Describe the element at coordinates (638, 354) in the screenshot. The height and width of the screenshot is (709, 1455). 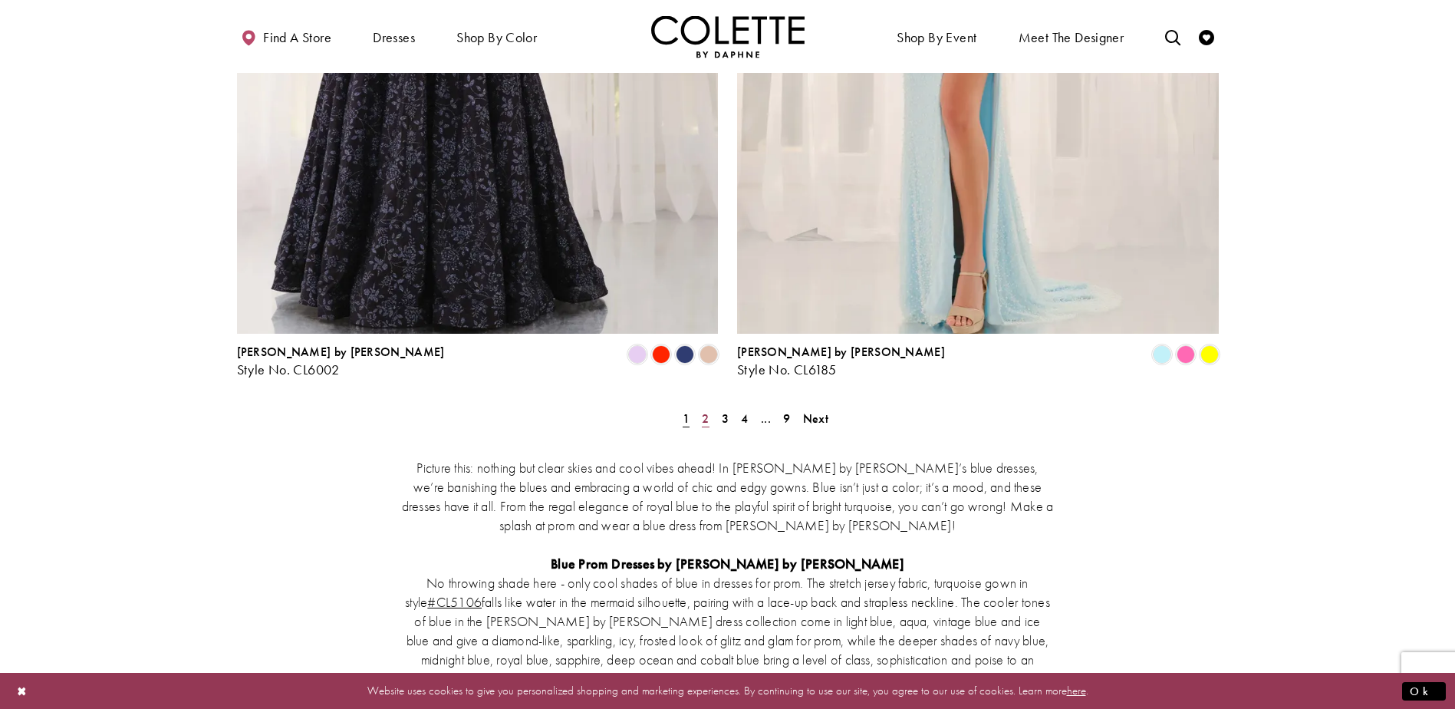
I see `i: Lilac` at that location.